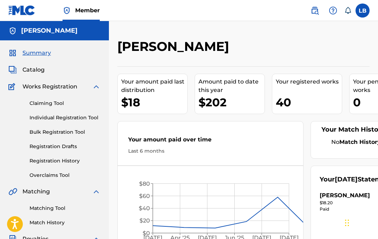 This screenshot has height=239, width=378. What do you see at coordinates (87, 10) in the screenshot?
I see `span: Member` at bounding box center [87, 10].